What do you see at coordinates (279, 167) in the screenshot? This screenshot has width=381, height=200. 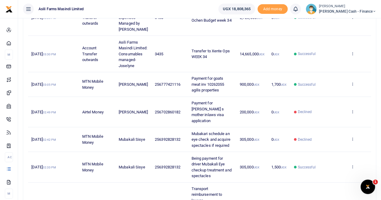 I see `span: 1,500` at bounding box center [279, 167].